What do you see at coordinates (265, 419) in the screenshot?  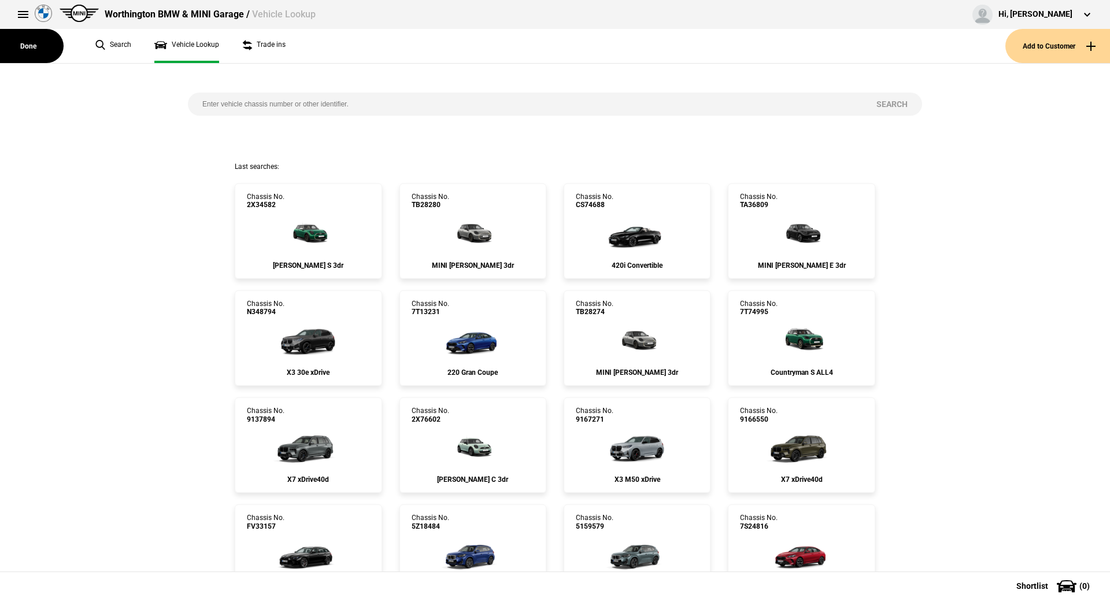 I see `span: 9137894` at bounding box center [265, 419].